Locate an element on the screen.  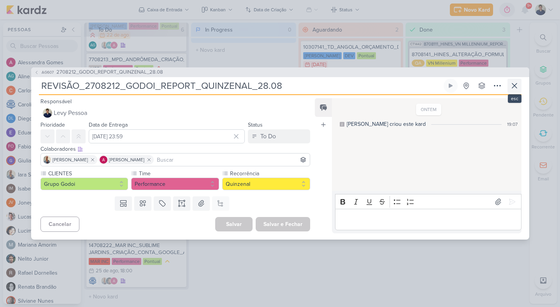
label: Time is located at coordinates (179, 173).